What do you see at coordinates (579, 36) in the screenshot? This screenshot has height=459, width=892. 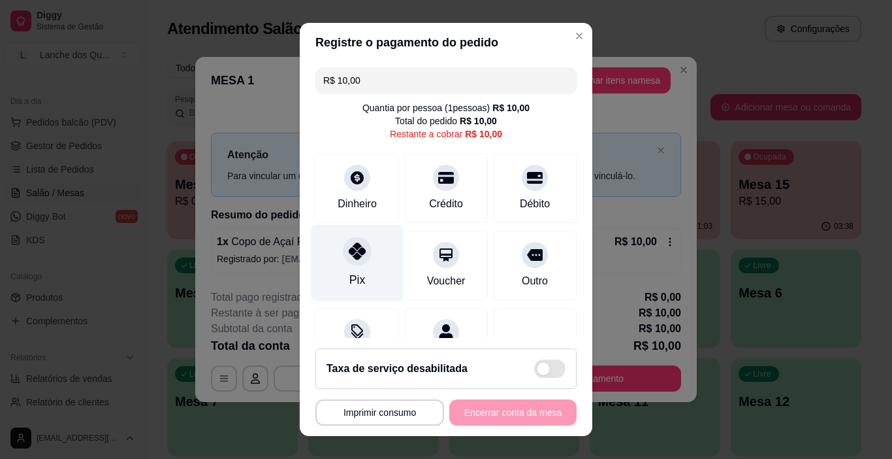 I see `button: Close` at bounding box center [579, 36].